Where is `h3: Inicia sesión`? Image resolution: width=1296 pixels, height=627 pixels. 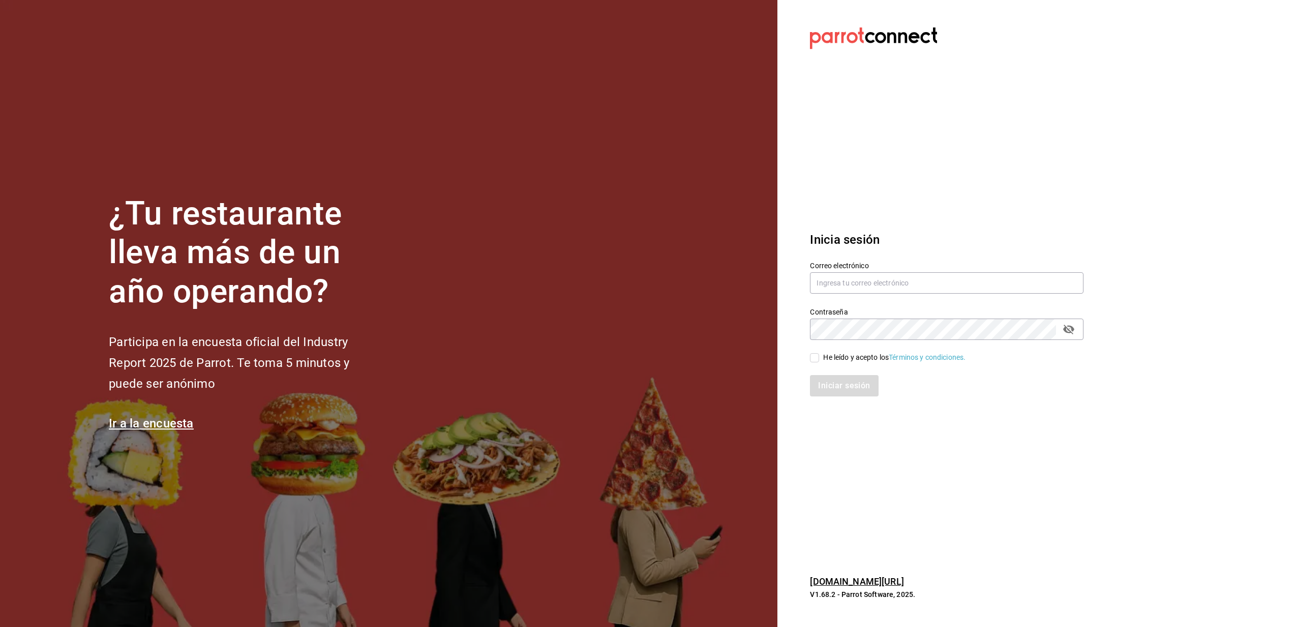
h3: Inicia sesión is located at coordinates (947, 240).